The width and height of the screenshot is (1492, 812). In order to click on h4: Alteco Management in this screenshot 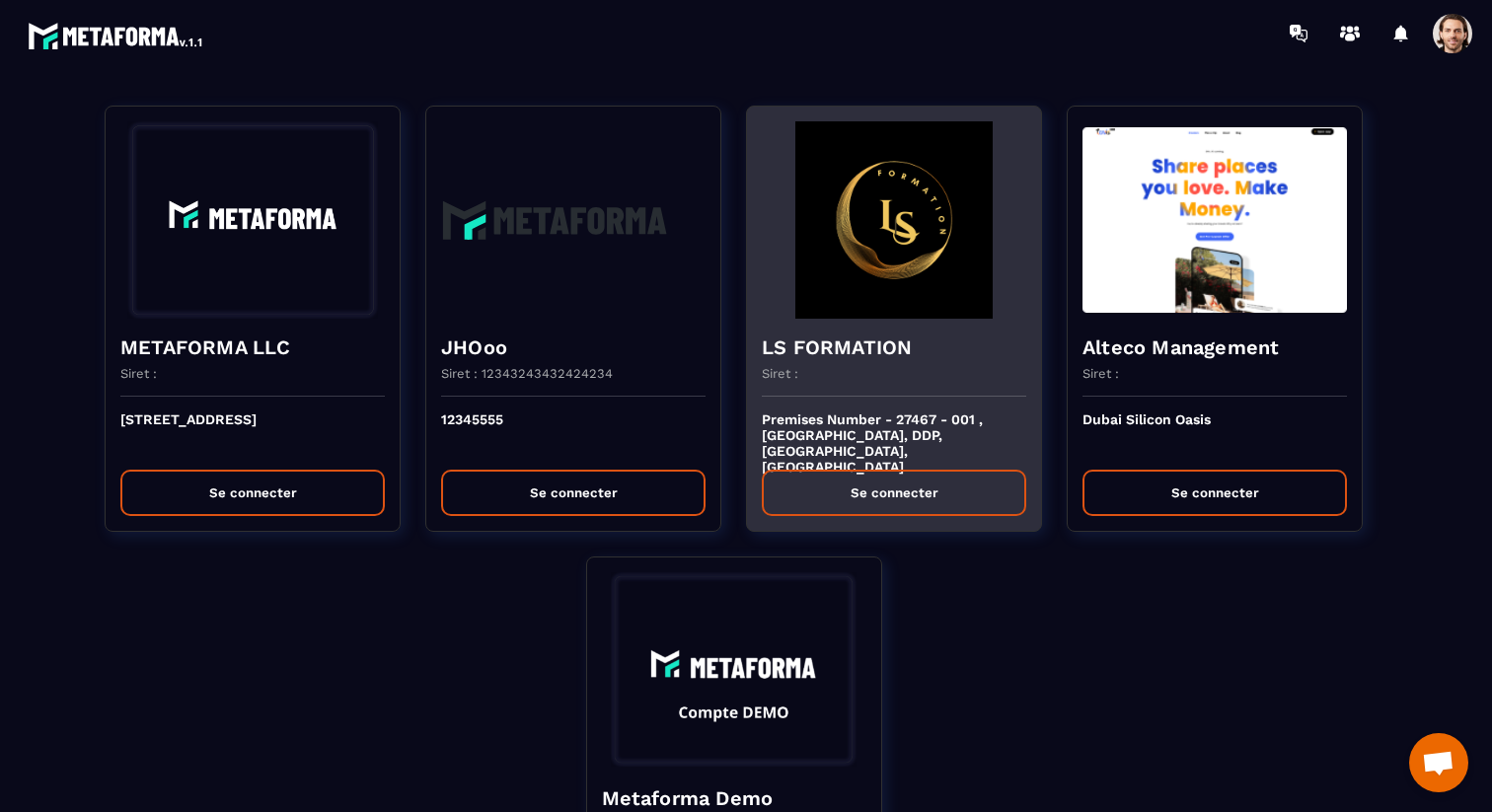, I will do `click(1215, 347)`.